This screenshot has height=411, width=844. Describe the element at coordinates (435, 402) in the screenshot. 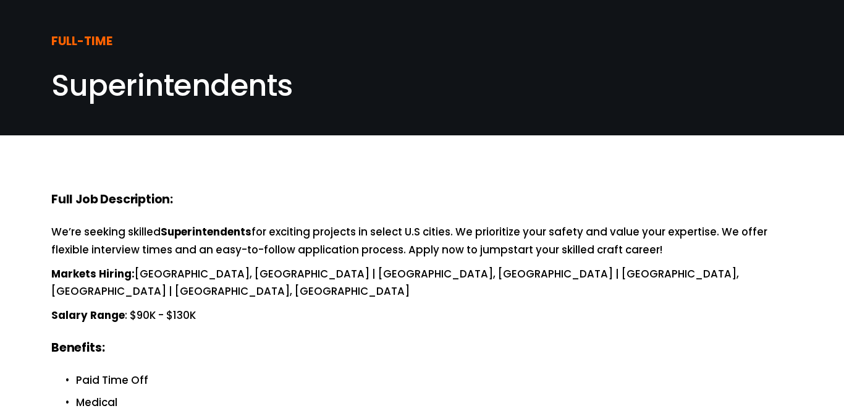

I see `p: Medical` at that location.